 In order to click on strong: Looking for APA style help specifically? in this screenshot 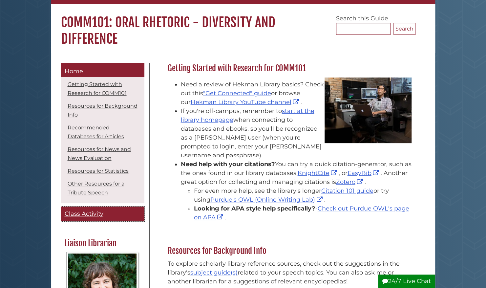, I will do `click(255, 208)`.